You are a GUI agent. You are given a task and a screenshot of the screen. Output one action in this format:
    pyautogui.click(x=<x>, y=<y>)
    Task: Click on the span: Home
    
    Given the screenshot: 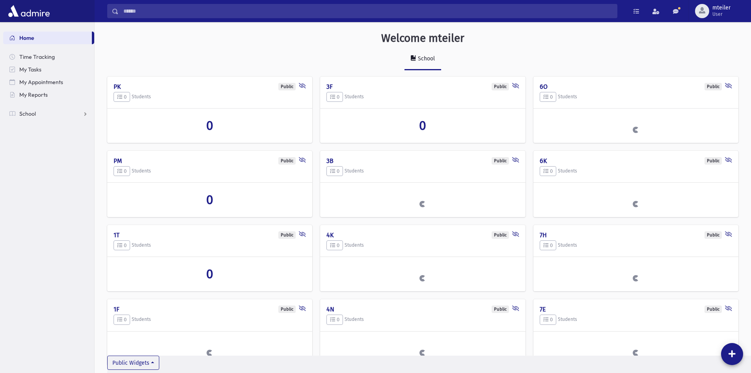 What is the action you would take?
    pyautogui.click(x=27, y=38)
    